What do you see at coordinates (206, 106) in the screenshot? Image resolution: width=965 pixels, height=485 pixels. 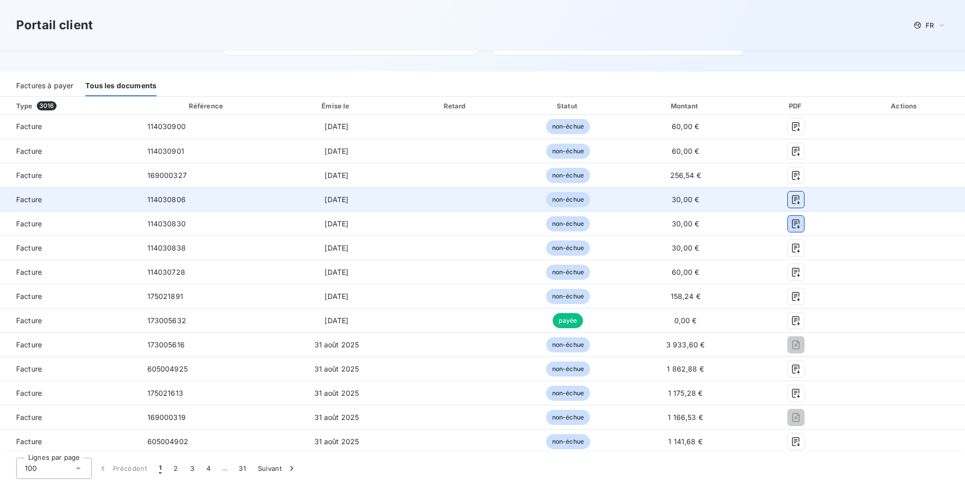 I see `div: Référence` at bounding box center [206, 106].